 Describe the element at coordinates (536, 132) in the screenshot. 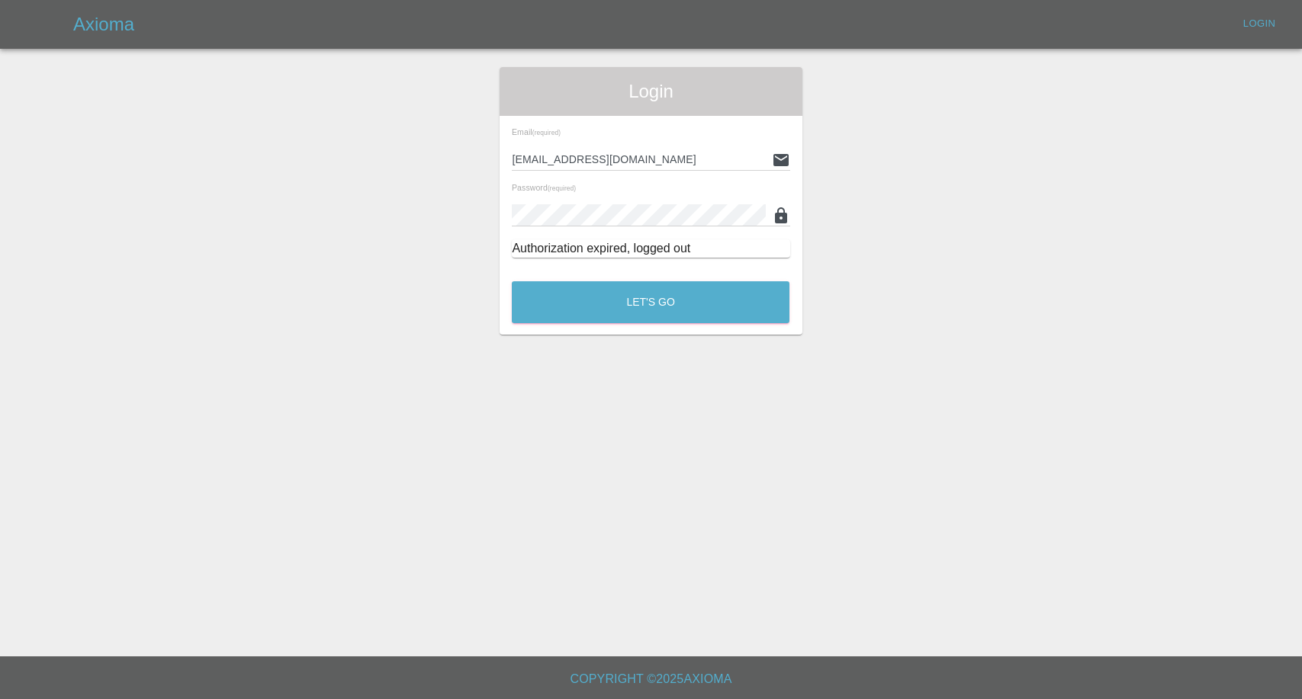

I see `span: Email` at that location.